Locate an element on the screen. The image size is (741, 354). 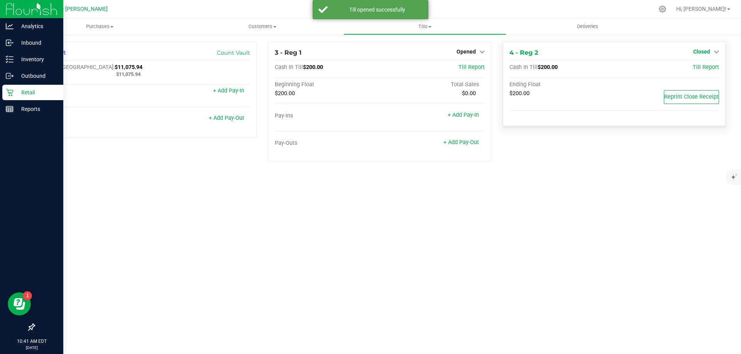
span: Tills is located at coordinates (424, 27).